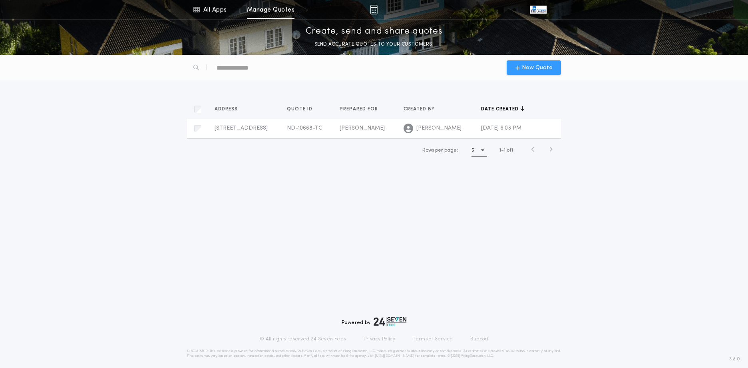 The image size is (748, 368). I want to click on img: vs-icon, so click(538, 10).